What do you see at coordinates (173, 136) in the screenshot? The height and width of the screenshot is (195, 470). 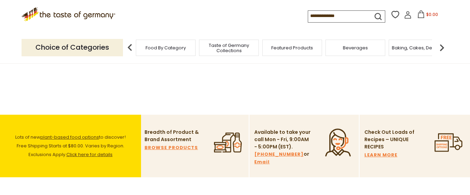 I see `p: Breadth of Product & Brand Assortment` at bounding box center [173, 136].